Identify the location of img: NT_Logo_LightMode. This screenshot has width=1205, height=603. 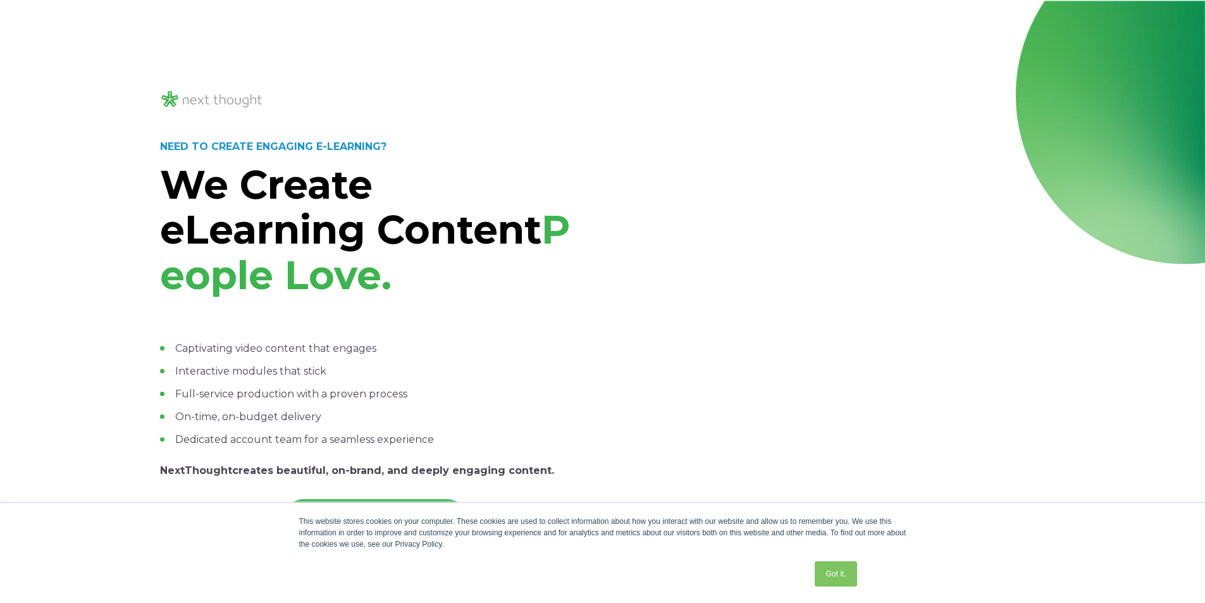
(212, 99).